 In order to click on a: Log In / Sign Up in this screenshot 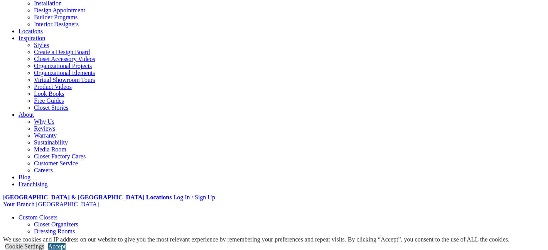, I will do `click(194, 197)`.